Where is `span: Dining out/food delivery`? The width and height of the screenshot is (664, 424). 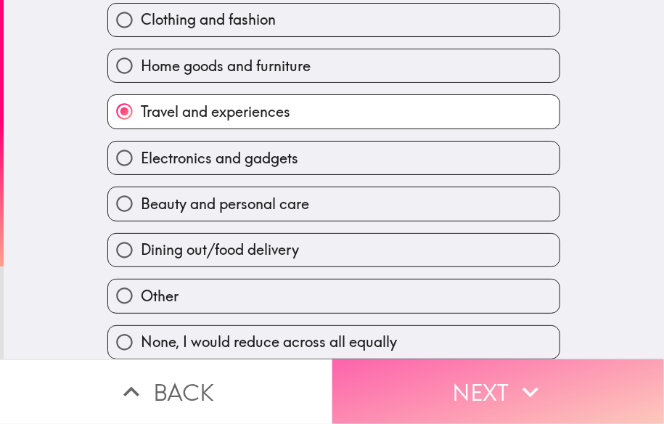 span: Dining out/food delivery is located at coordinates (220, 250).